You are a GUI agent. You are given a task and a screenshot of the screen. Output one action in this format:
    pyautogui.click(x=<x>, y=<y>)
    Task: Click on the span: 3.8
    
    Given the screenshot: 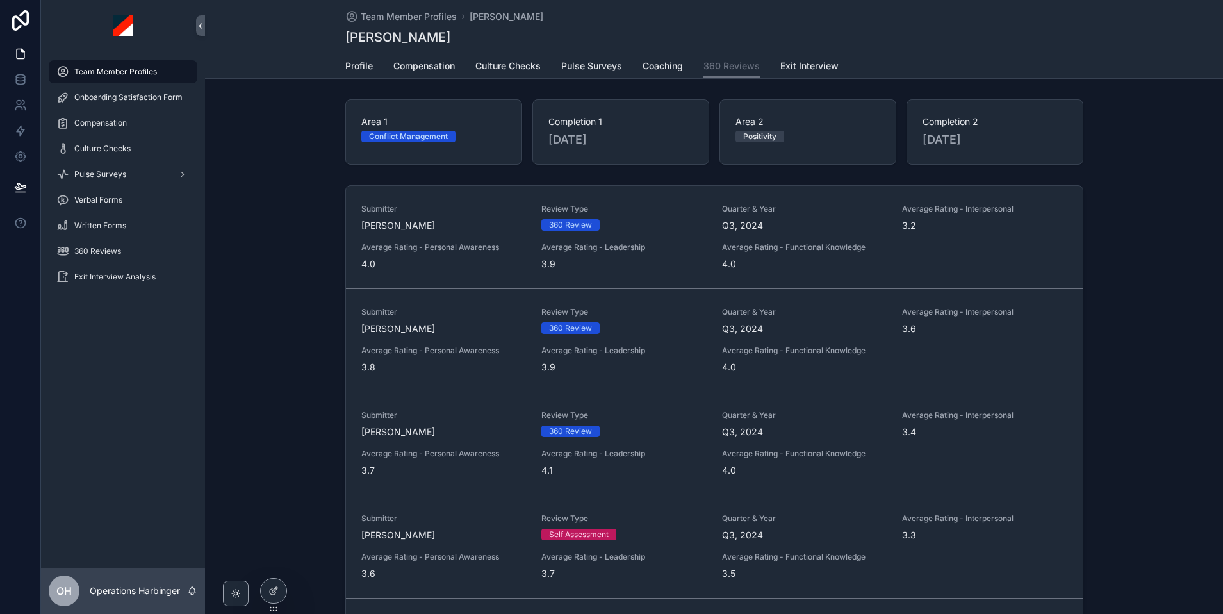 What is the action you would take?
    pyautogui.click(x=444, y=367)
    